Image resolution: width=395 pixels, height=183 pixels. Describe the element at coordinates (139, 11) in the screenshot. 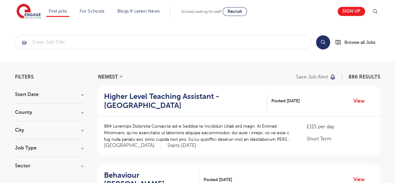

I see `a: Blogs & Latest News` at that location.